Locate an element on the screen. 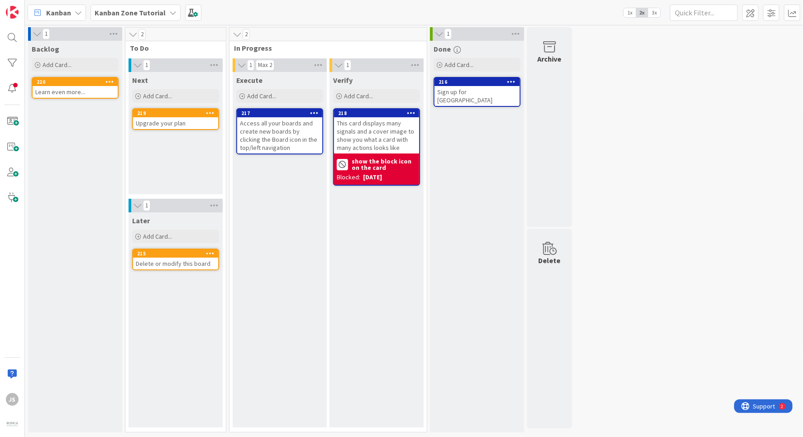  span: In Progress is located at coordinates (325, 48).